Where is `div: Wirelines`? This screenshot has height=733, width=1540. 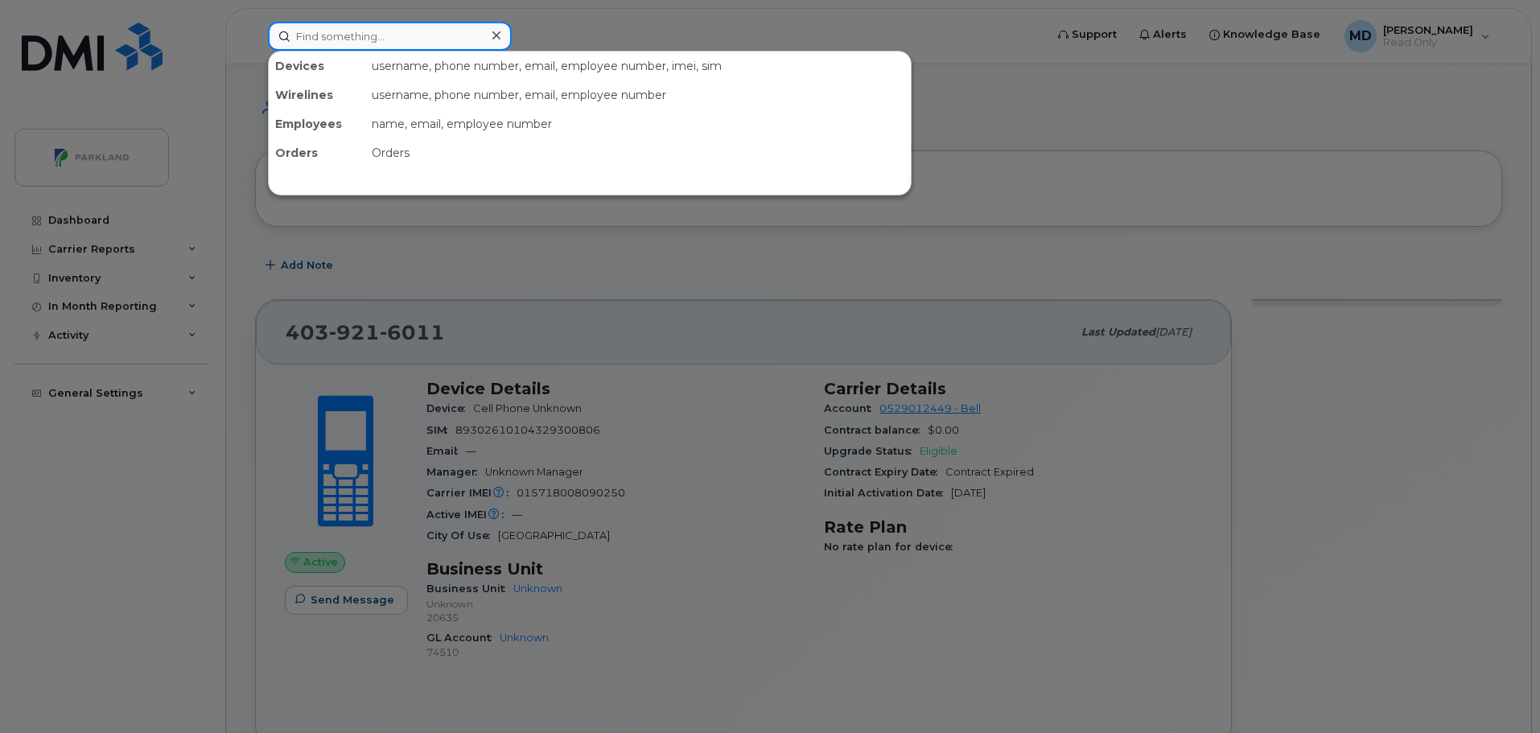 div: Wirelines is located at coordinates (317, 95).